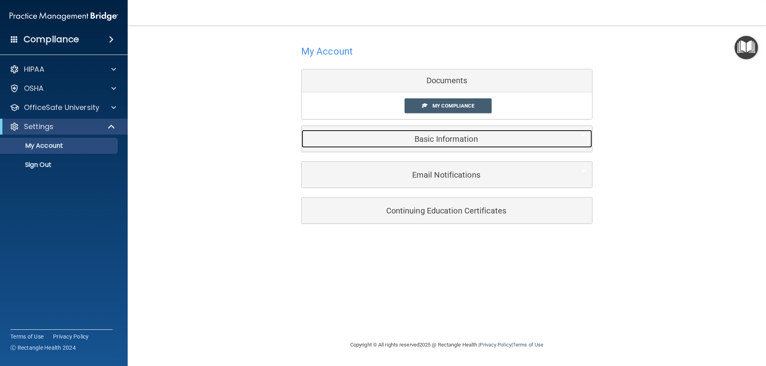 This screenshot has height=366, width=766. I want to click on h4: Compliance, so click(51, 39).